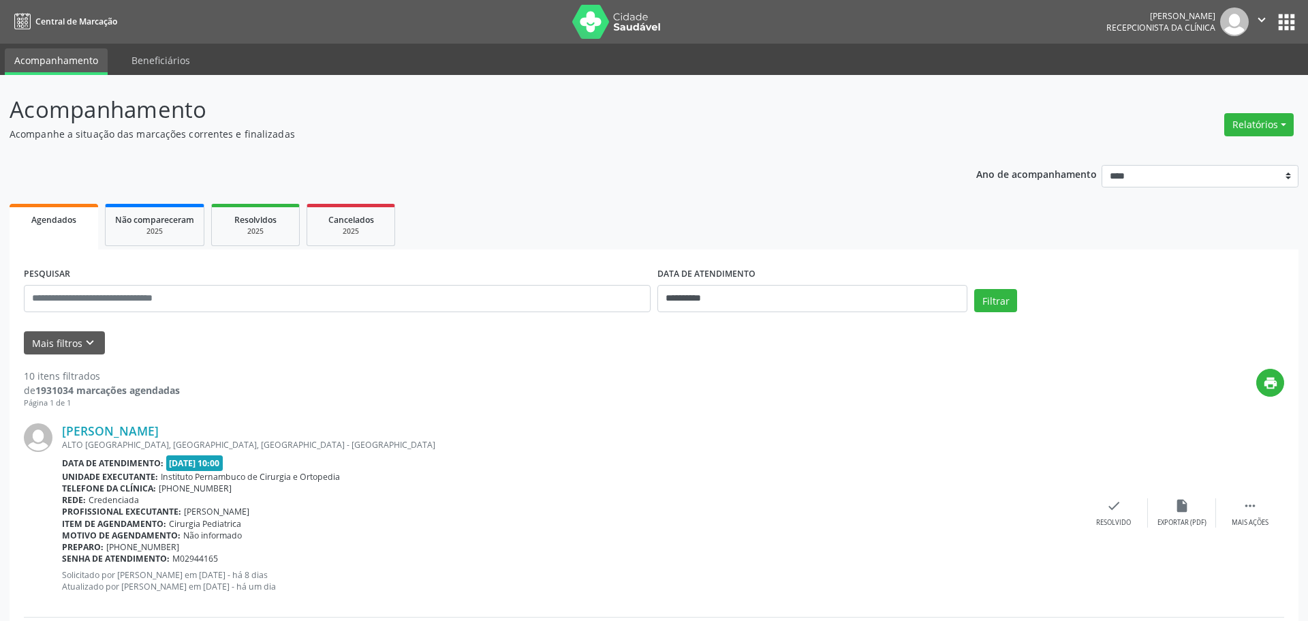 Image resolution: width=1308 pixels, height=621 pixels. Describe the element at coordinates (460, 110) in the screenshot. I see `p: Acompanhamento` at that location.